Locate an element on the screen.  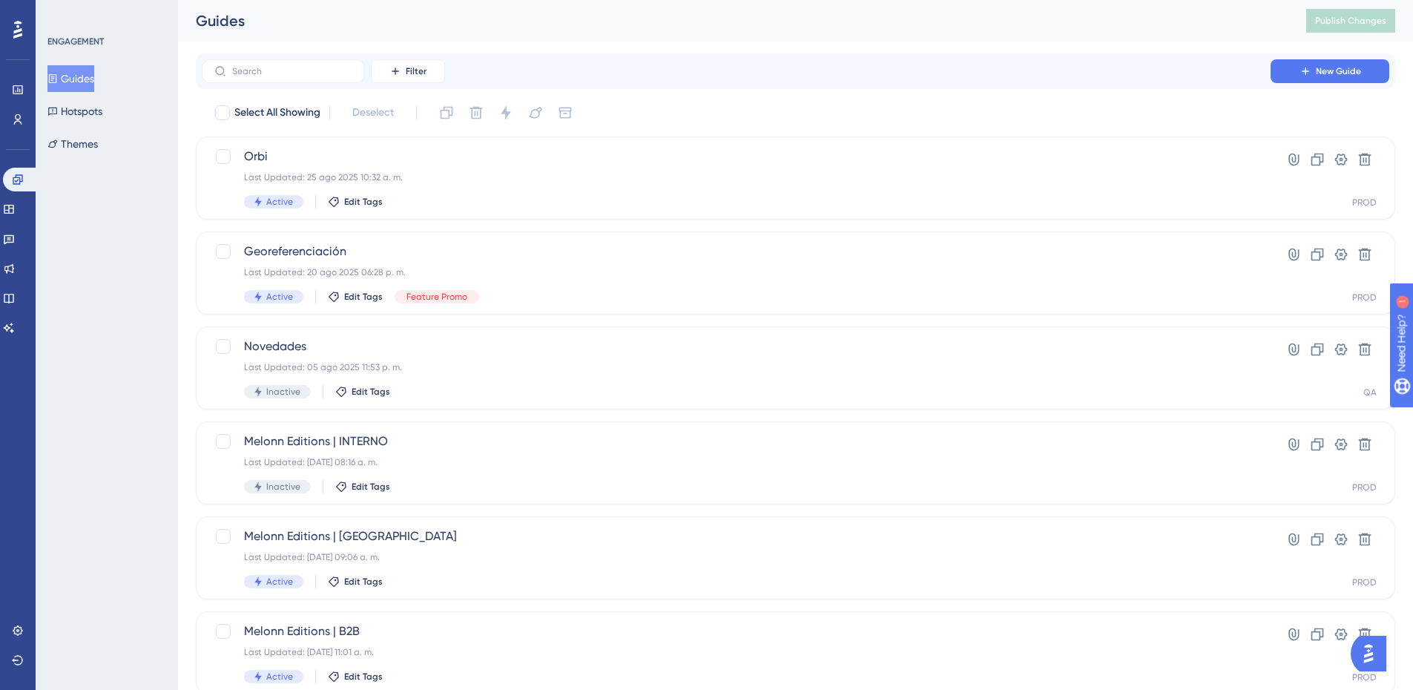
button: Deselect is located at coordinates (373, 113).